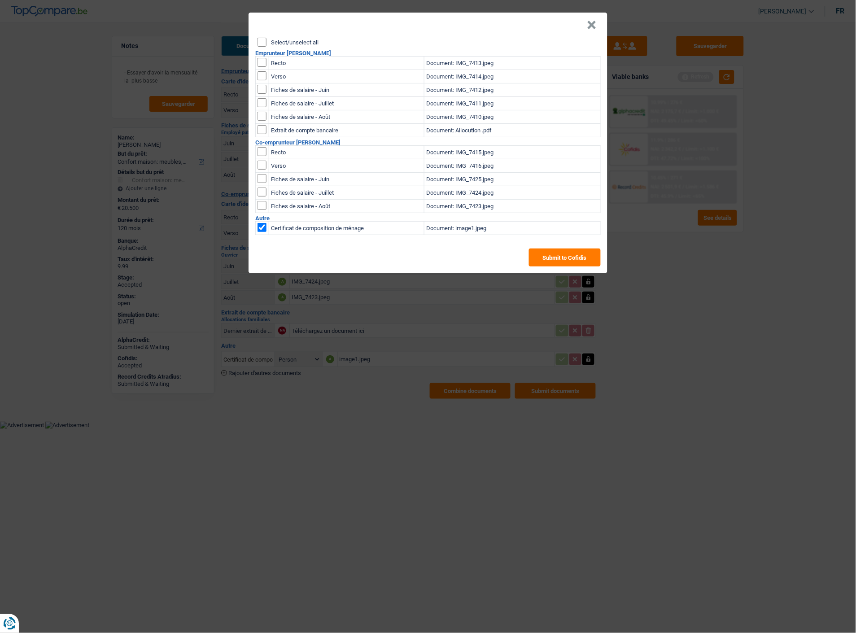 This screenshot has height=633, width=856. I want to click on td: Document: IMG_7412.jpeg, so click(512, 90).